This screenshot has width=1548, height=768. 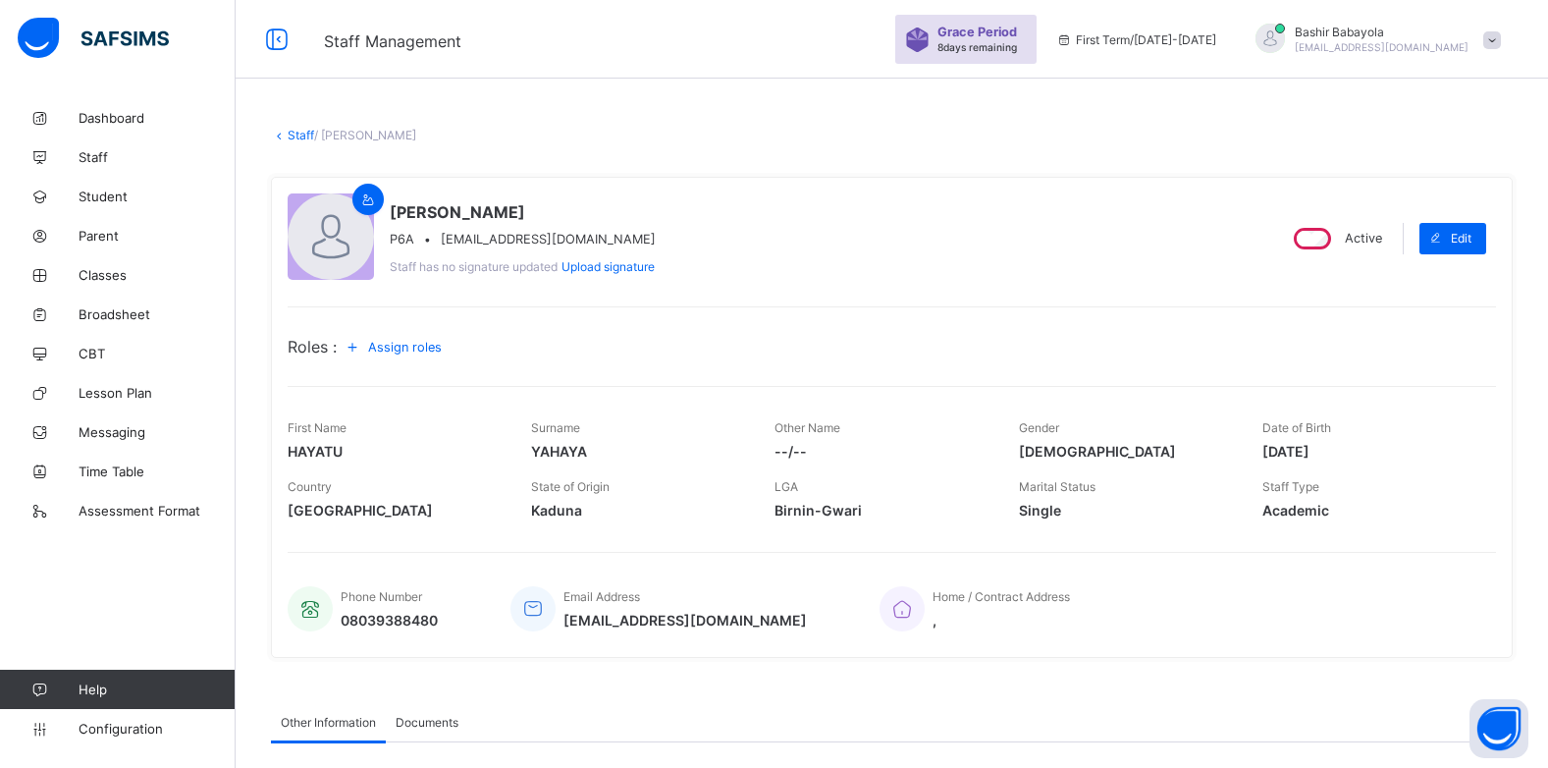 I want to click on span: Grace Period, so click(x=977, y=31).